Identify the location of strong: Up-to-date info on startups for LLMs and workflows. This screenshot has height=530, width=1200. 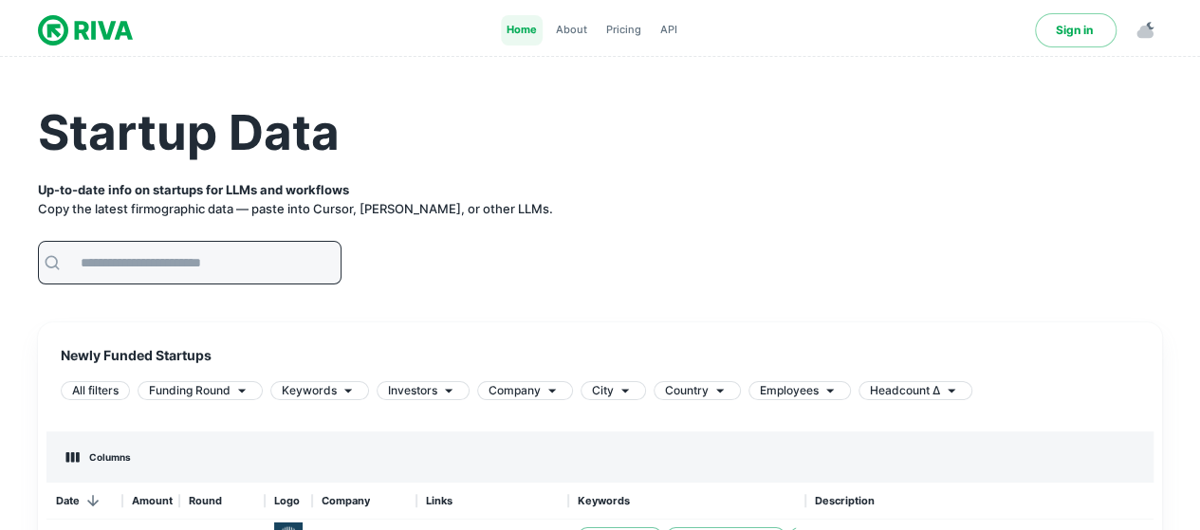
(194, 190).